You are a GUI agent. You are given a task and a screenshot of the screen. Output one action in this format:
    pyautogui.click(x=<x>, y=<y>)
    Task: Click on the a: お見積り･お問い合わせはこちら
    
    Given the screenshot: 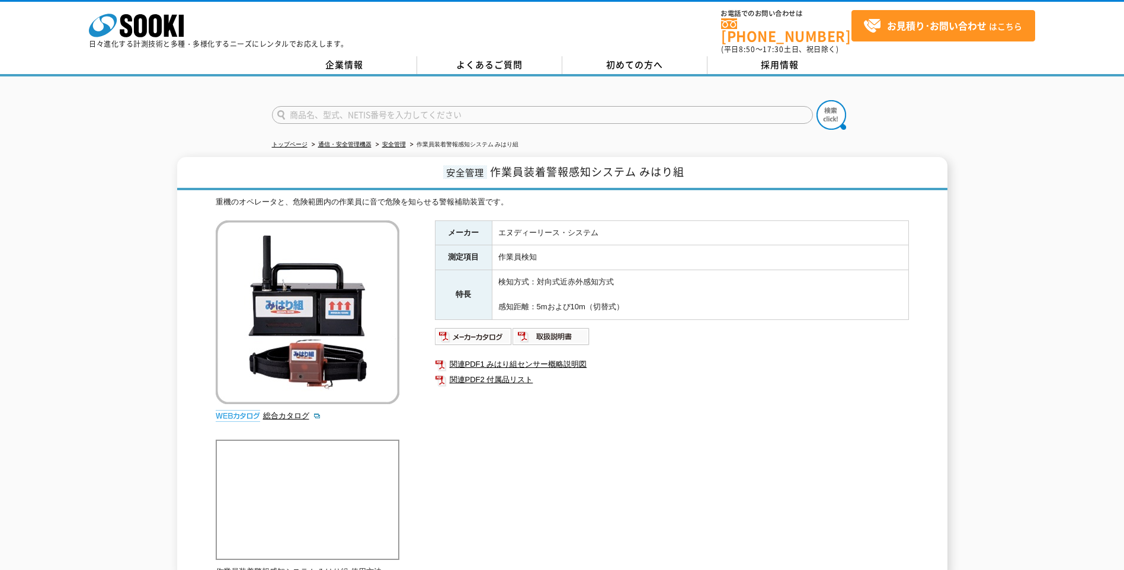 What is the action you would take?
    pyautogui.click(x=943, y=25)
    